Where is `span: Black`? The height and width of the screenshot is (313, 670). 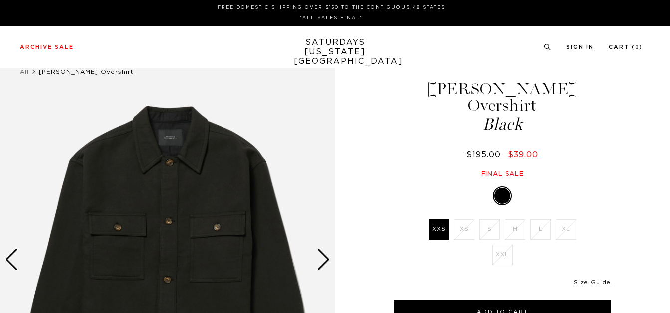 span: Black is located at coordinates (502, 124).